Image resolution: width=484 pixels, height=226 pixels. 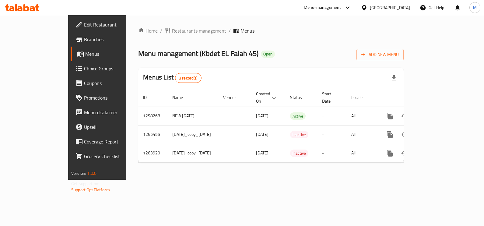 What do you see at coordinates (330, 97) in the screenshot?
I see `span: Start Date` at bounding box center [330, 97].